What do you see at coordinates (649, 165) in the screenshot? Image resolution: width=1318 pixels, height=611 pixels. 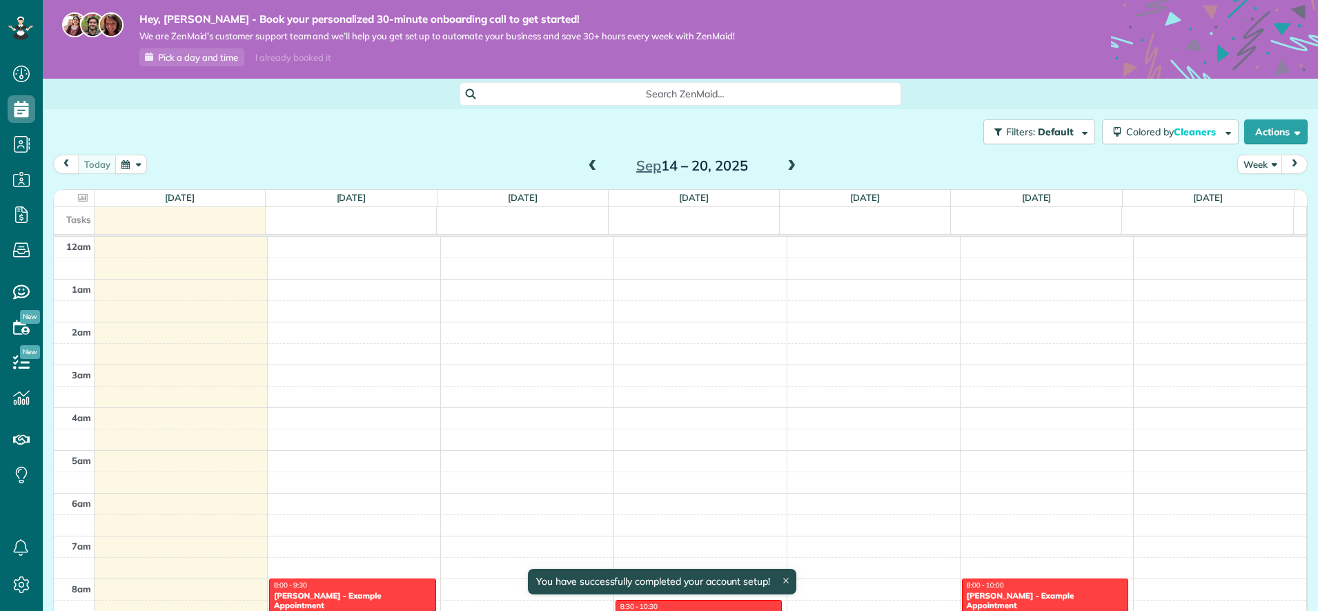 I see `span: Sep` at bounding box center [649, 165].